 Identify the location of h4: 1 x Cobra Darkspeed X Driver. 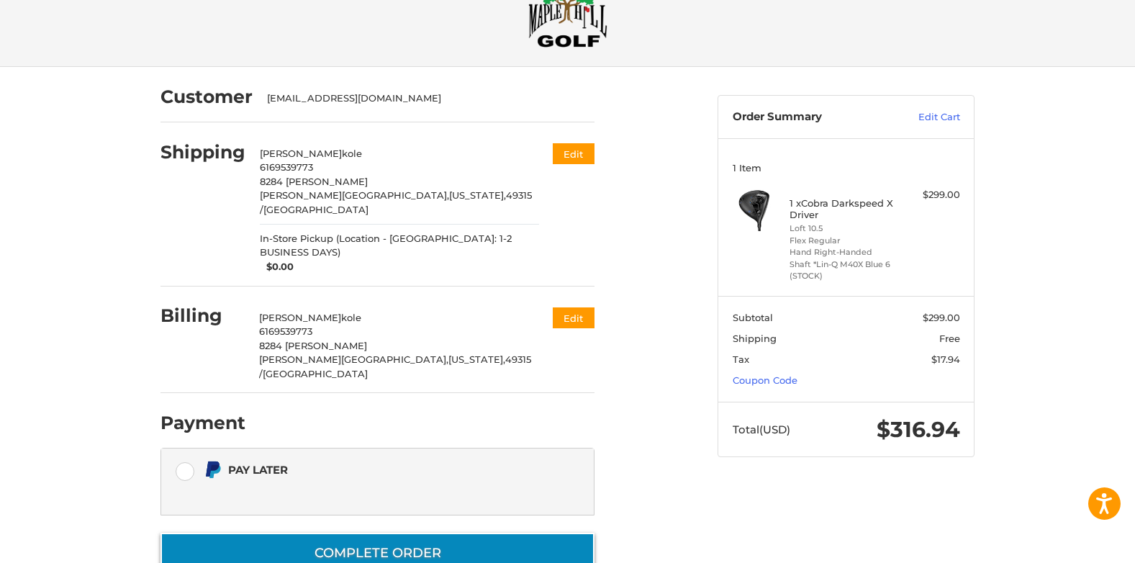
(844, 209).